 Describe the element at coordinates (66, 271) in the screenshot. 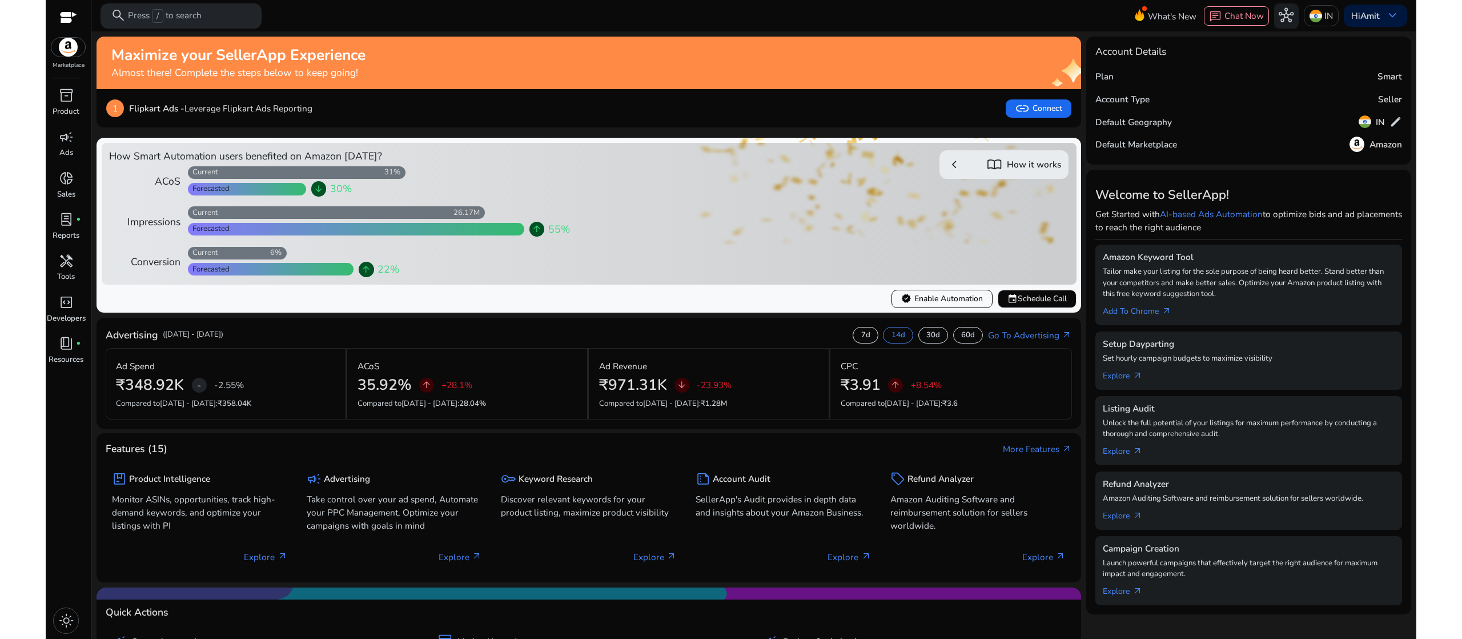

I see `a: handymanTools` at that location.